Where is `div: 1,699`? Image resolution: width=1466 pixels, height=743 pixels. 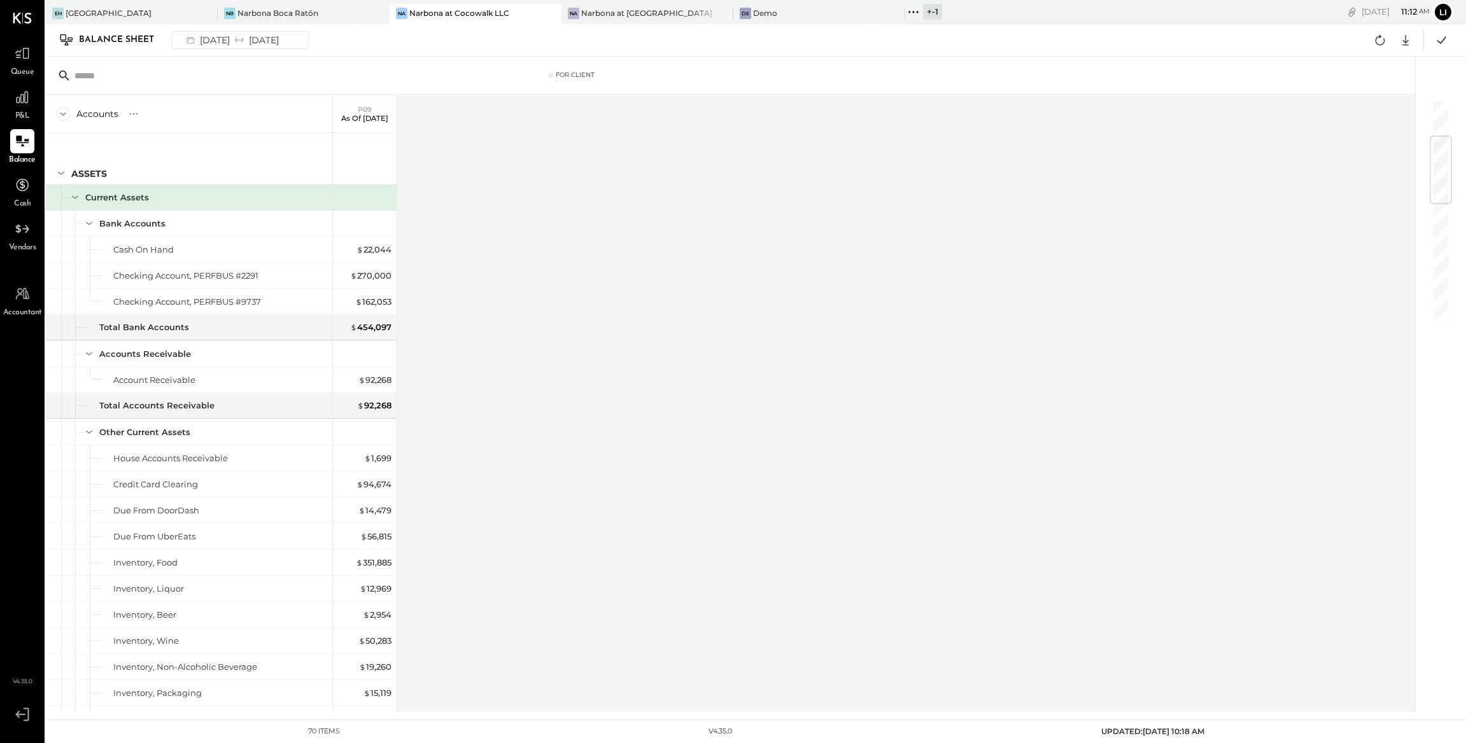 div: 1,699 is located at coordinates (377, 458).